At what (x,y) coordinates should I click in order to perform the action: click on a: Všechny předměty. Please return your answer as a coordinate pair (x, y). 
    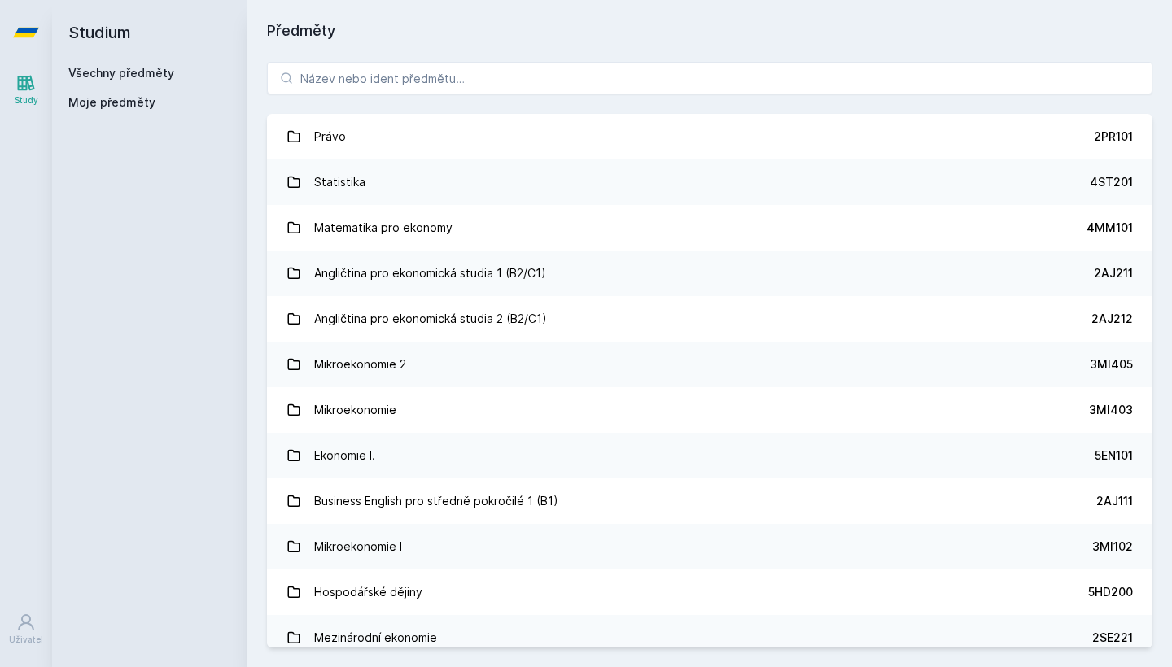
    Looking at the image, I should click on (121, 72).